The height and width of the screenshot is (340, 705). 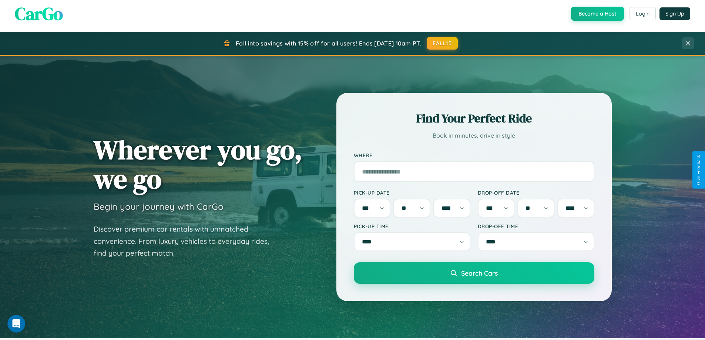 What do you see at coordinates (474, 118) in the screenshot?
I see `h2: Find Your Perfect Ride` at bounding box center [474, 118].